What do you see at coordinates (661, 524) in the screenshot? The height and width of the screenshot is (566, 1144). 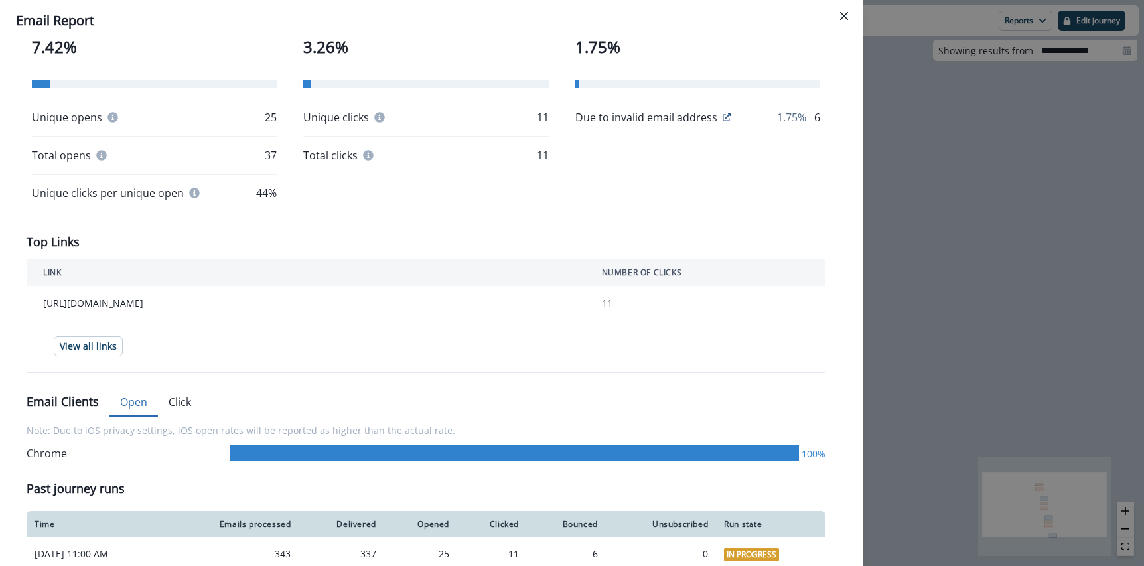 I see `div: Unsubscribed` at bounding box center [661, 524].